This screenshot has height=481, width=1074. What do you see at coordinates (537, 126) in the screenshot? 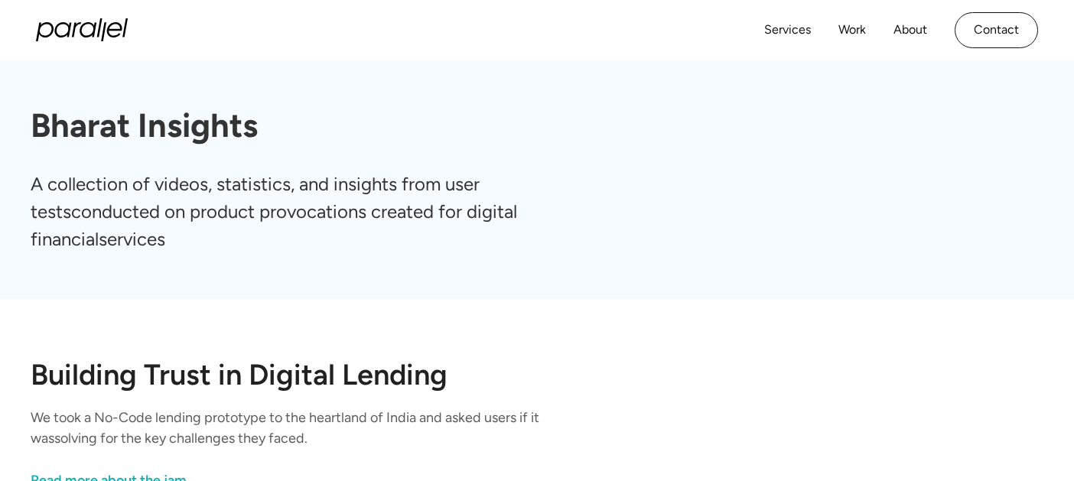
I see `h1: Bharat Insights` at bounding box center [537, 126].